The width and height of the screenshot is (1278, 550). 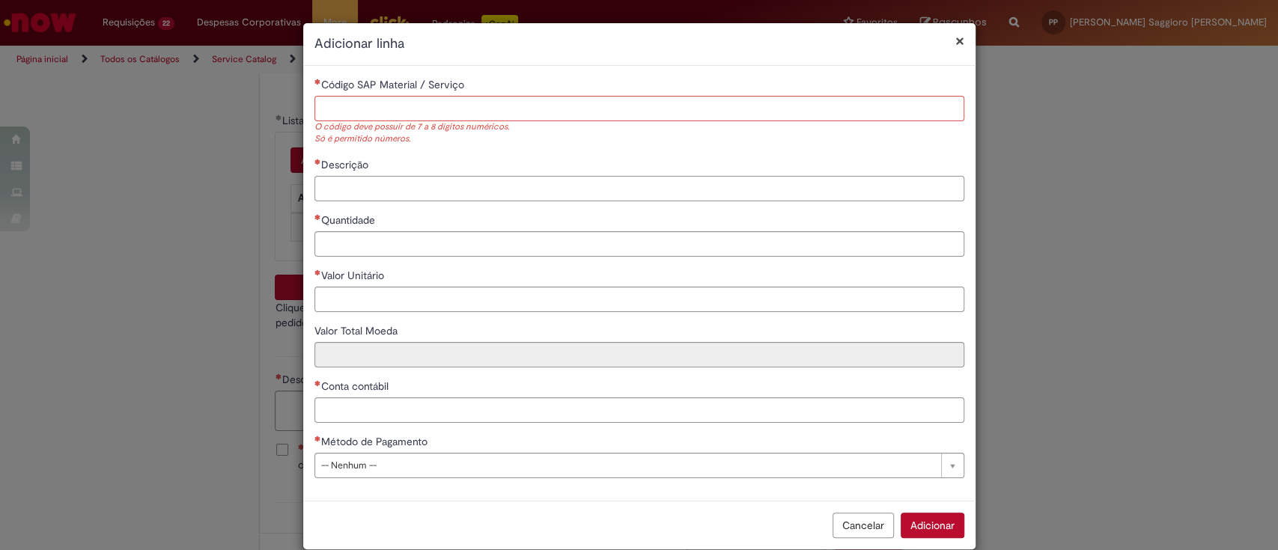 What do you see at coordinates (357, 331) in the screenshot?
I see `span: Somente leitura - Valor Total Moeda` at bounding box center [357, 331].